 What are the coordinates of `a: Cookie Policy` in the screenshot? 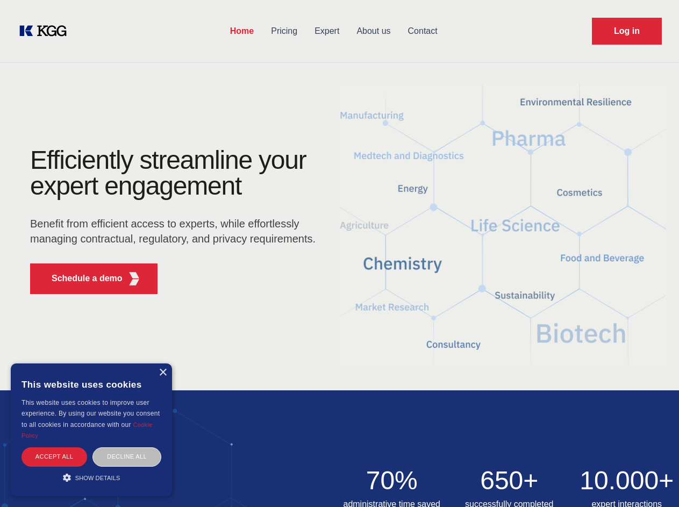 It's located at (87, 430).